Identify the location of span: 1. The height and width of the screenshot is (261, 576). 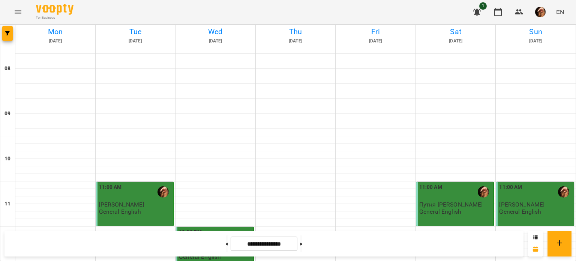
(483, 6).